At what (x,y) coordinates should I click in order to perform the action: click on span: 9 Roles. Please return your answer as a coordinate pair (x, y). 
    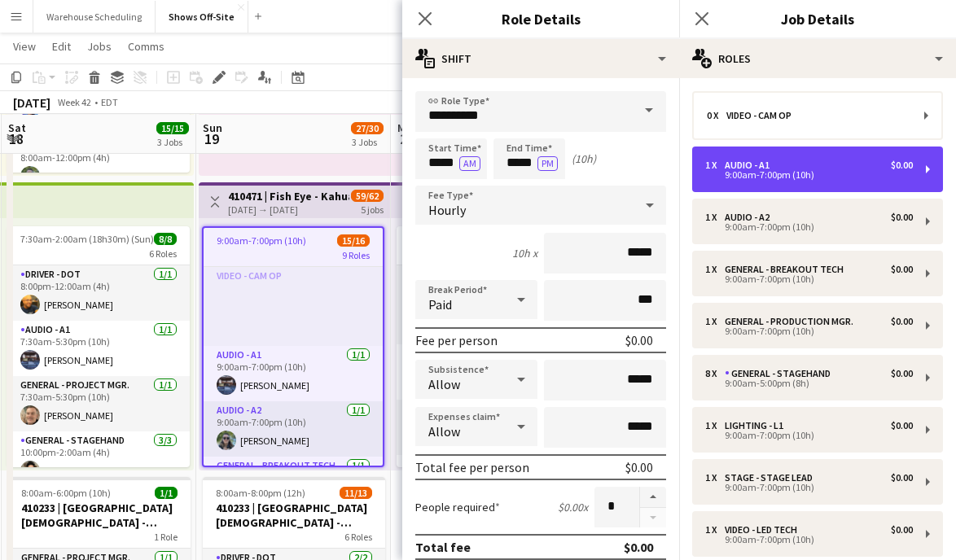
    Looking at the image, I should click on (356, 255).